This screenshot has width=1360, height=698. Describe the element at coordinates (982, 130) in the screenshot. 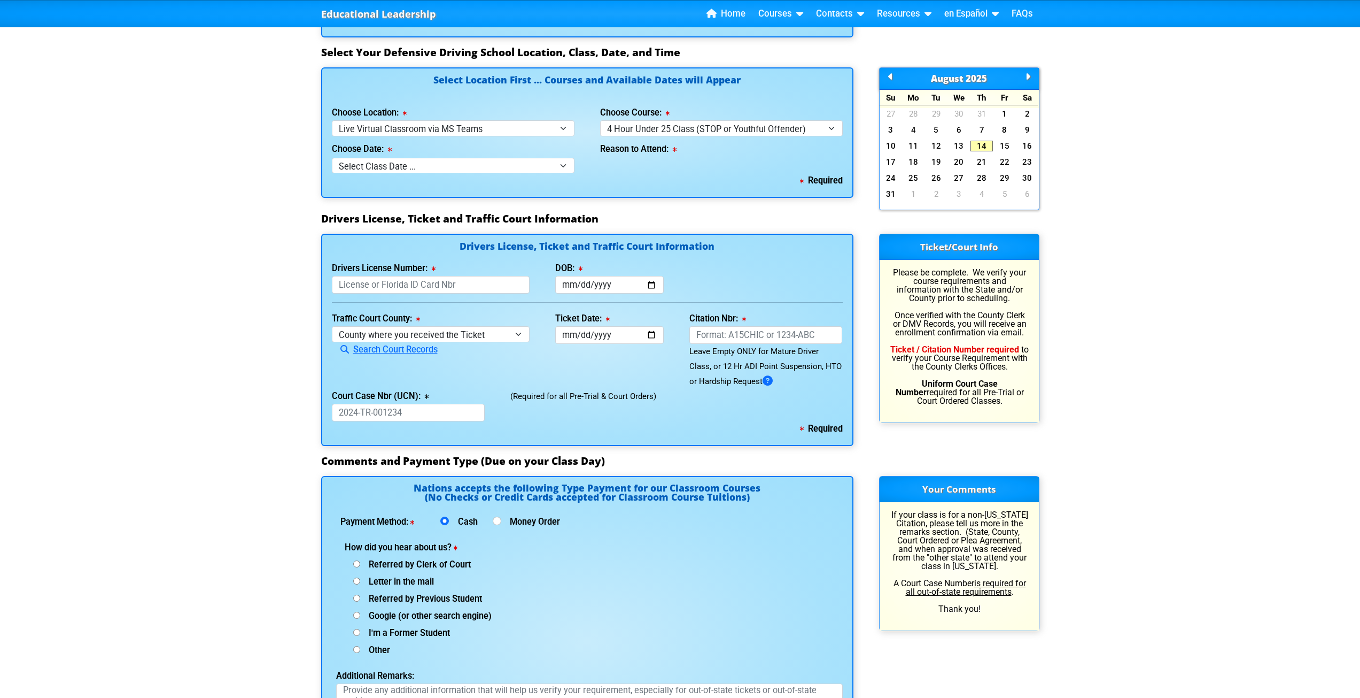

I see `a: 7` at that location.